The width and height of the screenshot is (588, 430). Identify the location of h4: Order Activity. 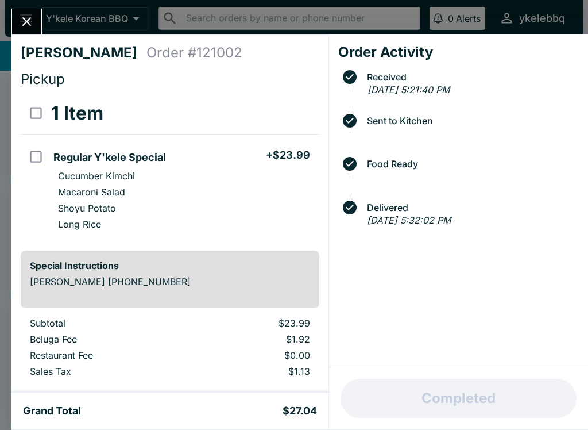
(458, 52).